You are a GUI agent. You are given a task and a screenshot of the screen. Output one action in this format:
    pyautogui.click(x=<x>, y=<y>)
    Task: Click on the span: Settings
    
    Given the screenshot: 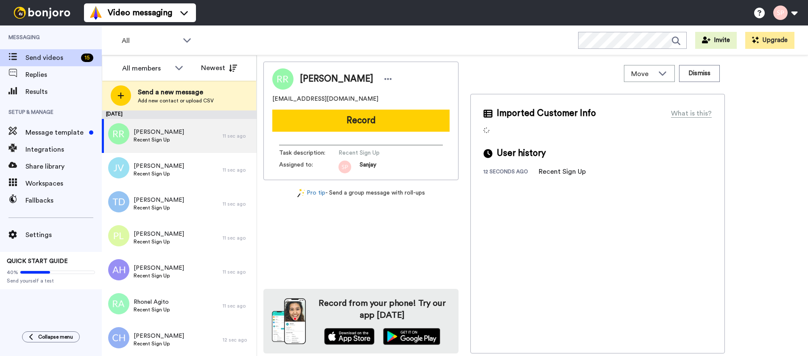 What is the action you would take?
    pyautogui.click(x=64, y=235)
    